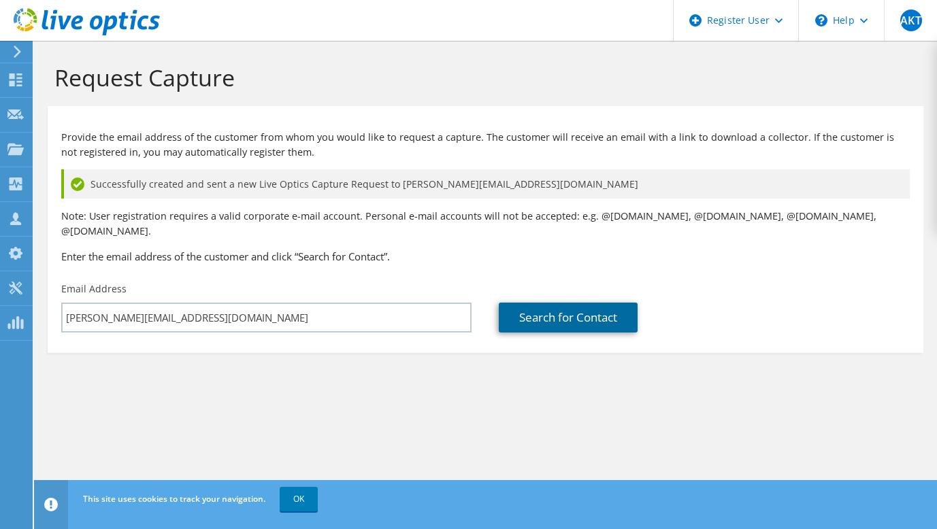 Image resolution: width=937 pixels, height=529 pixels. What do you see at coordinates (485, 257) in the screenshot?
I see `h3: Enter the email address of the customer and click “Search for Contact”.` at bounding box center [485, 257].